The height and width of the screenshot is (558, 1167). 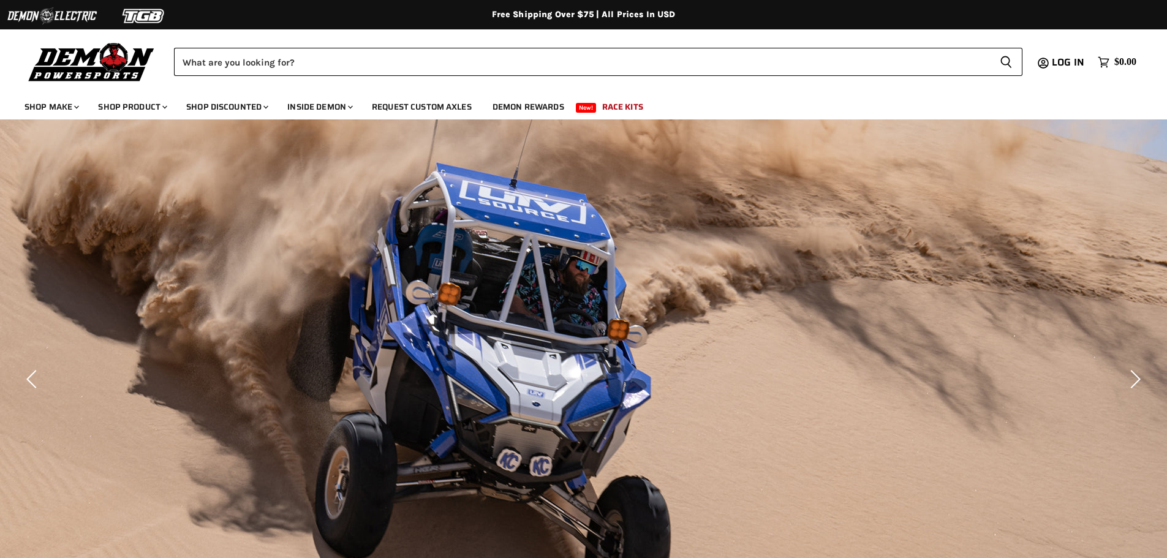 I want to click on a: Shop Discounted, so click(x=226, y=107).